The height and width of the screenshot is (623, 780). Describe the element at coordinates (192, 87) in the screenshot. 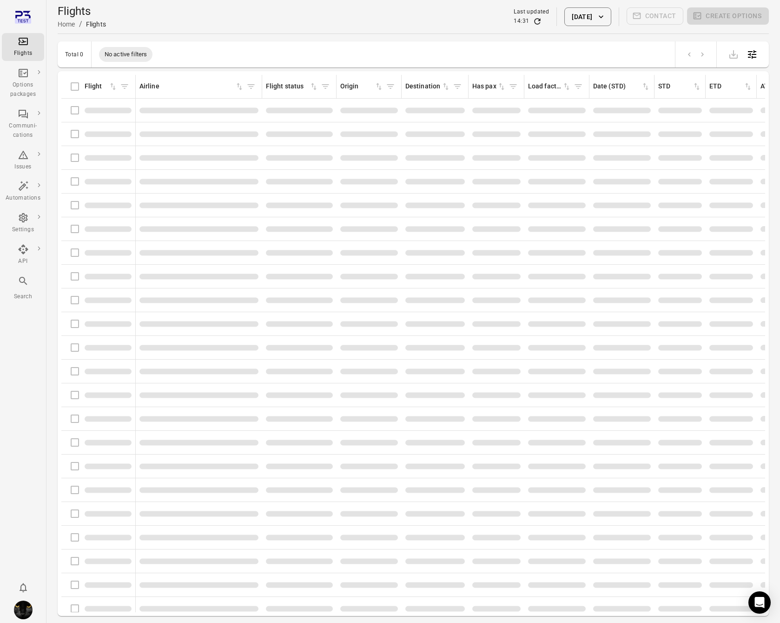

I see `div: Sort by airline in ascending order` at that location.